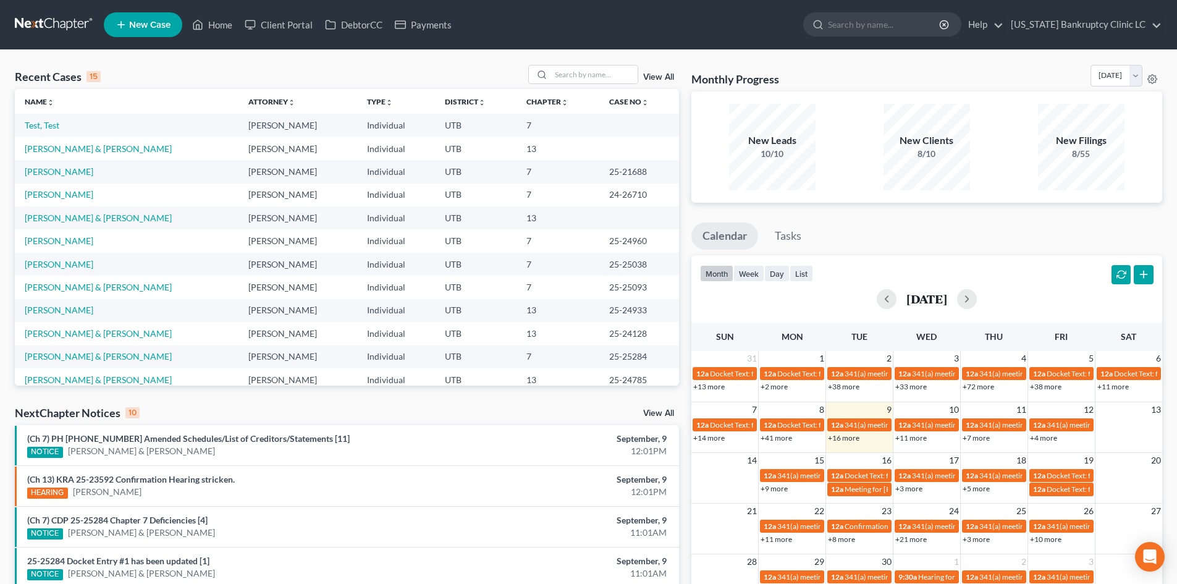  What do you see at coordinates (1088, 410) in the screenshot?
I see `span: 12` at bounding box center [1088, 410].